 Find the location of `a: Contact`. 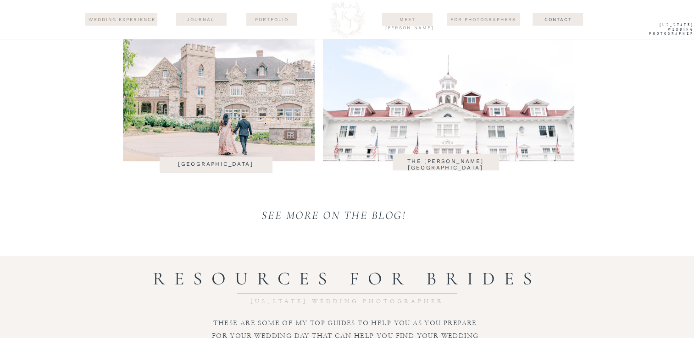

a: Contact is located at coordinates (558, 19).